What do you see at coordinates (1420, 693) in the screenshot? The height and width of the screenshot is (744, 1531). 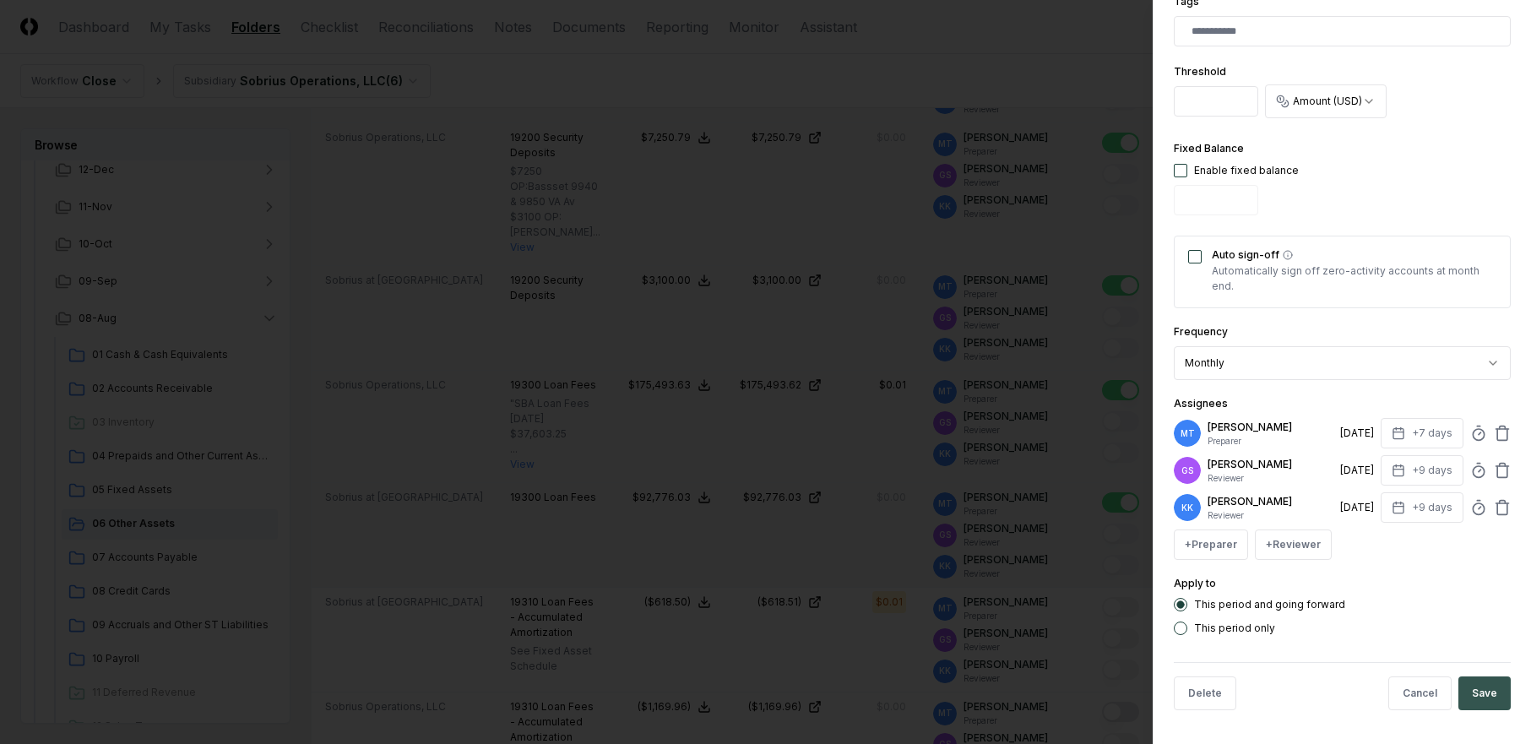 I see `button: Cancel` at bounding box center [1420, 693].